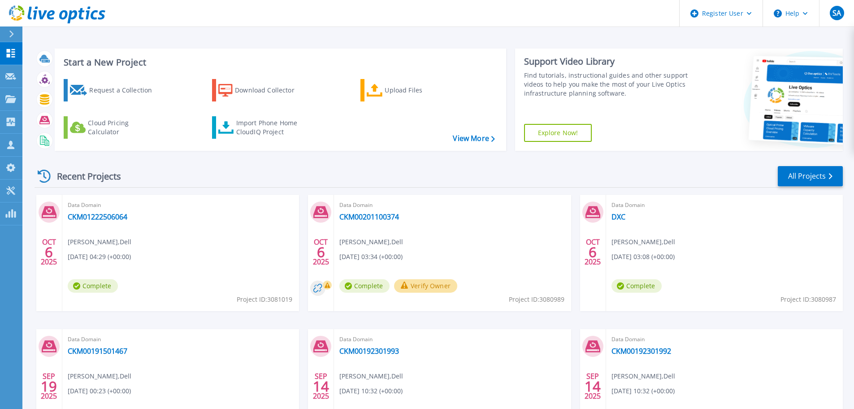 This screenshot has width=854, height=409. What do you see at coordinates (369, 351) in the screenshot?
I see `a: CKM00192301993` at bounding box center [369, 351].